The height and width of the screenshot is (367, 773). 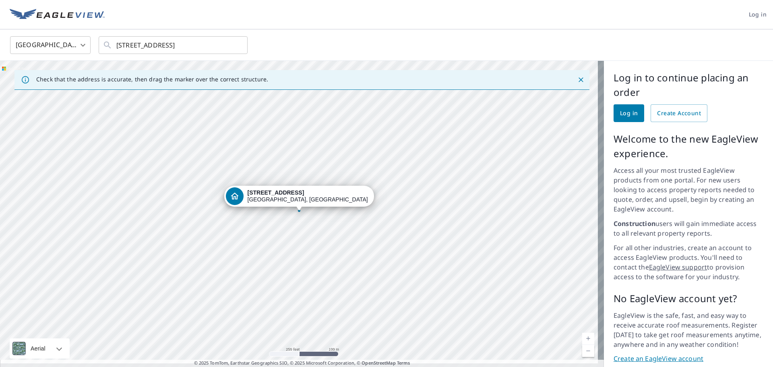 I want to click on a: Terms, so click(x=403, y=362).